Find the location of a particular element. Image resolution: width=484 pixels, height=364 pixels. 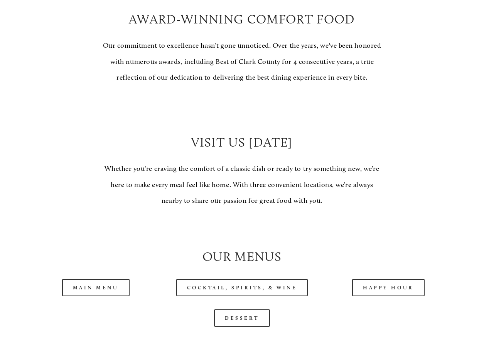

h2: Our Menus is located at coordinates (242, 257).